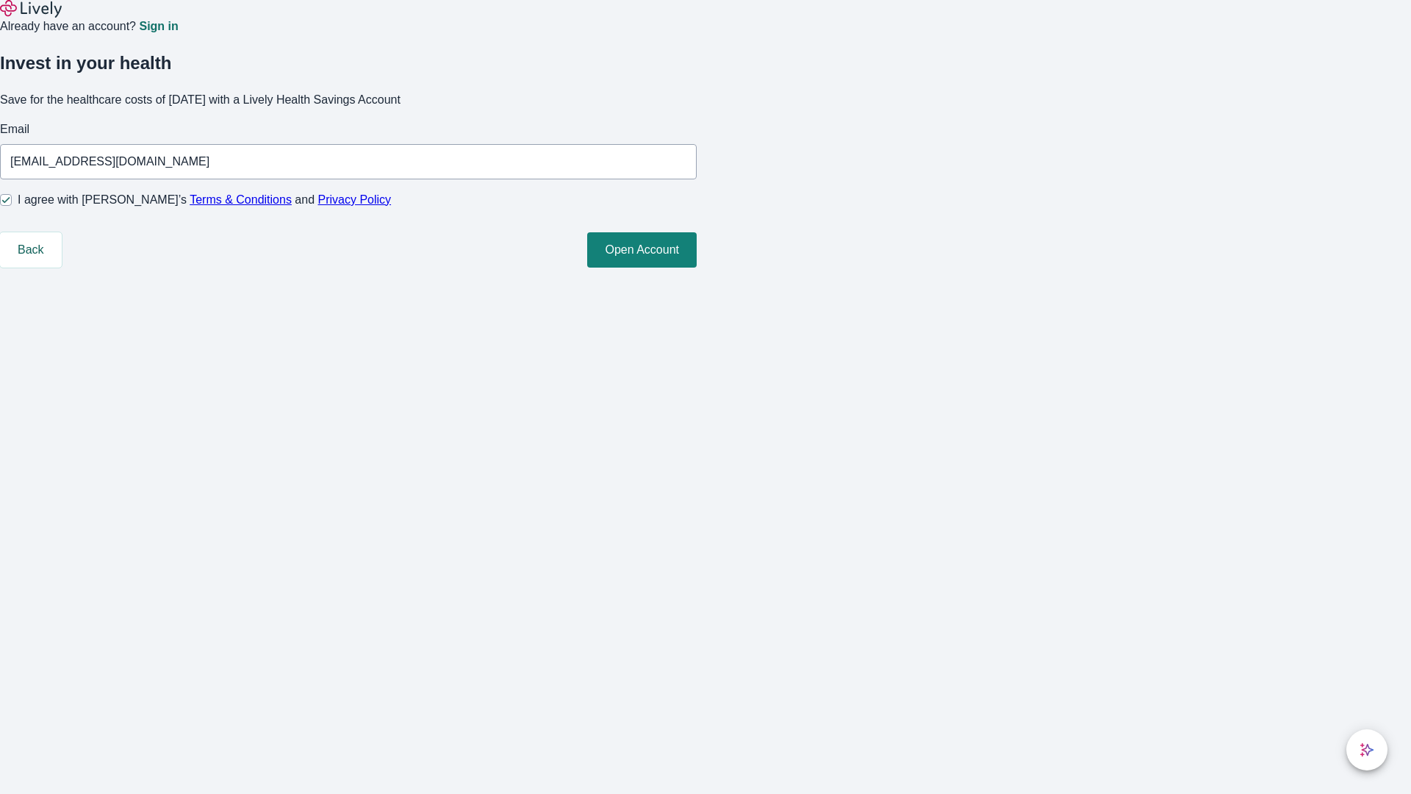 This screenshot has height=794, width=1411. Describe the element at coordinates (240, 199) in the screenshot. I see `a: Terms & Conditions` at that location.